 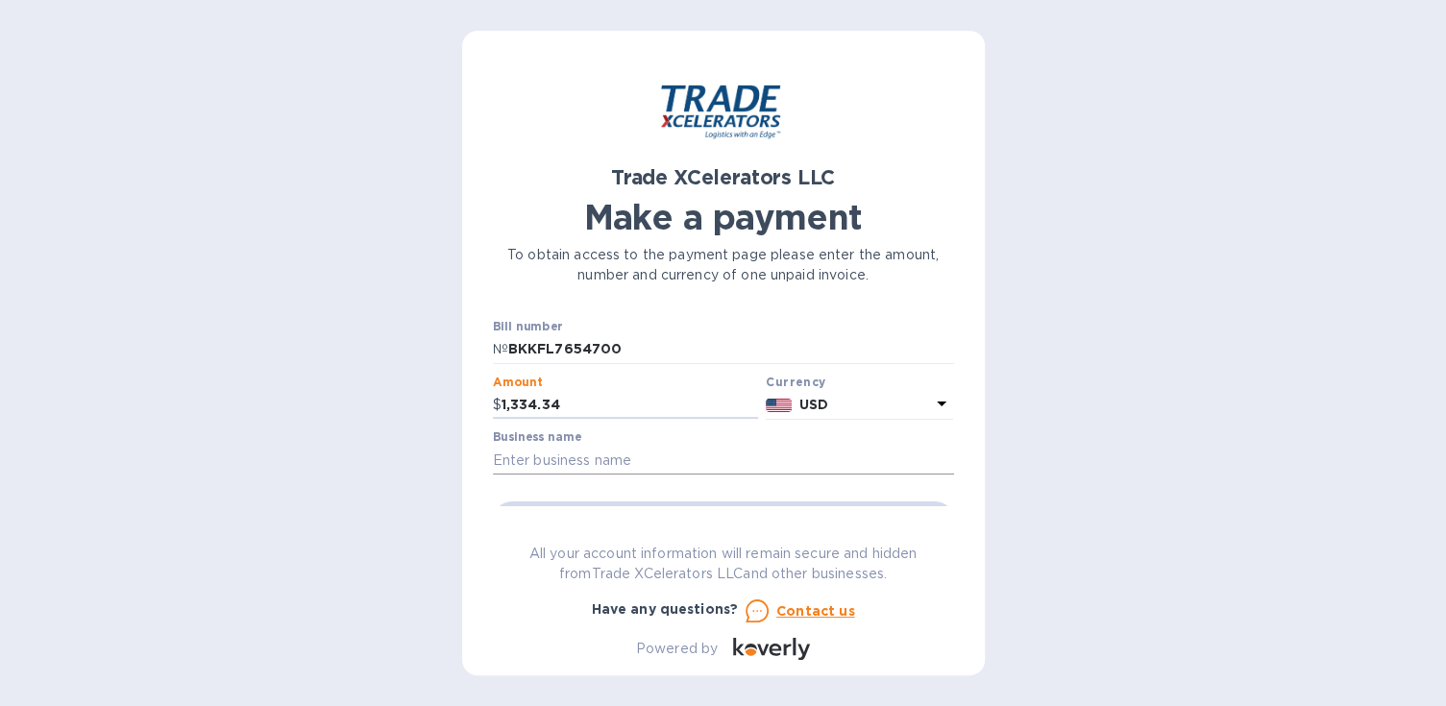 What do you see at coordinates (795, 381) in the screenshot?
I see `b: Currency` at bounding box center [795, 381].